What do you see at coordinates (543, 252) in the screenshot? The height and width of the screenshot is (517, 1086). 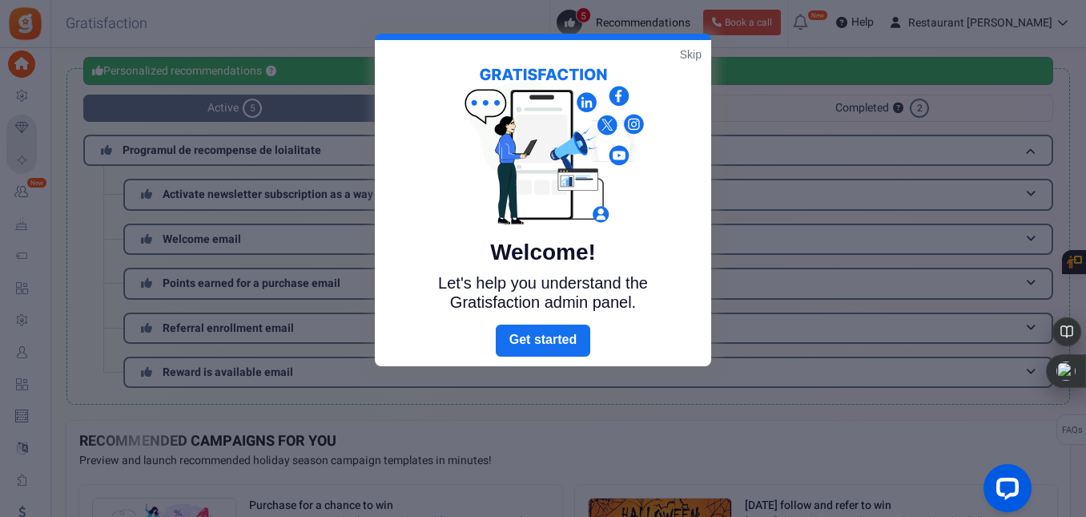 I see `h5: Welcome!` at bounding box center [543, 252].